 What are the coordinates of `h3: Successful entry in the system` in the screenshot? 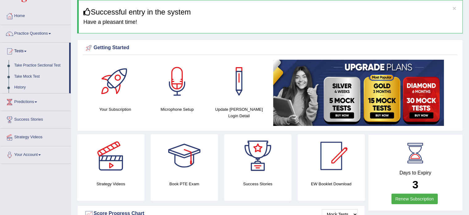 It's located at (271, 12).